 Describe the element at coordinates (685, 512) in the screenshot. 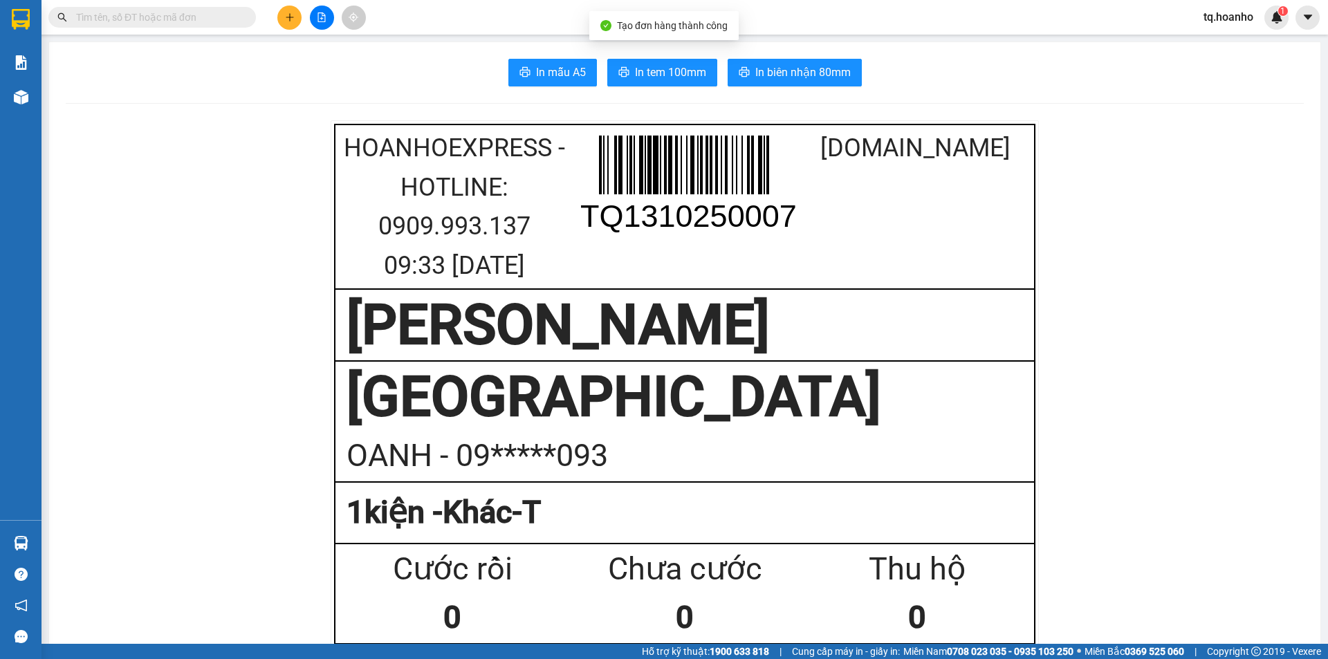

I see `div: 1 kiện - Khác-T` at that location.